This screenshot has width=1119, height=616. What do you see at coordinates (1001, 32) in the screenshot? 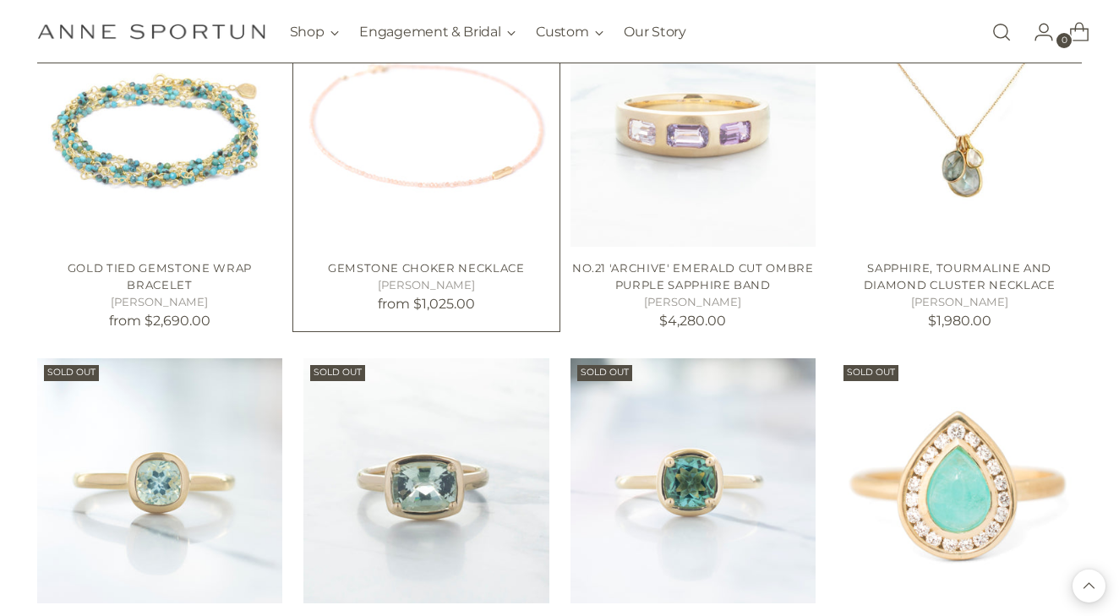
I see `a: Open search modal` at bounding box center [1001, 32].